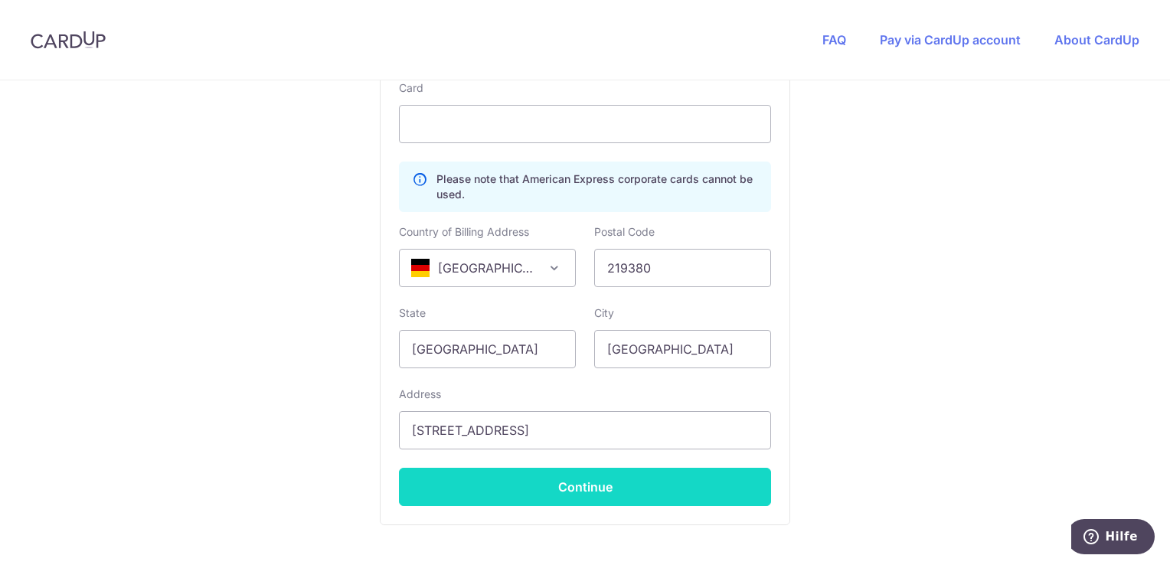 This screenshot has height=565, width=1170. Describe the element at coordinates (950, 40) in the screenshot. I see `a: Pay via CardUp account` at that location.